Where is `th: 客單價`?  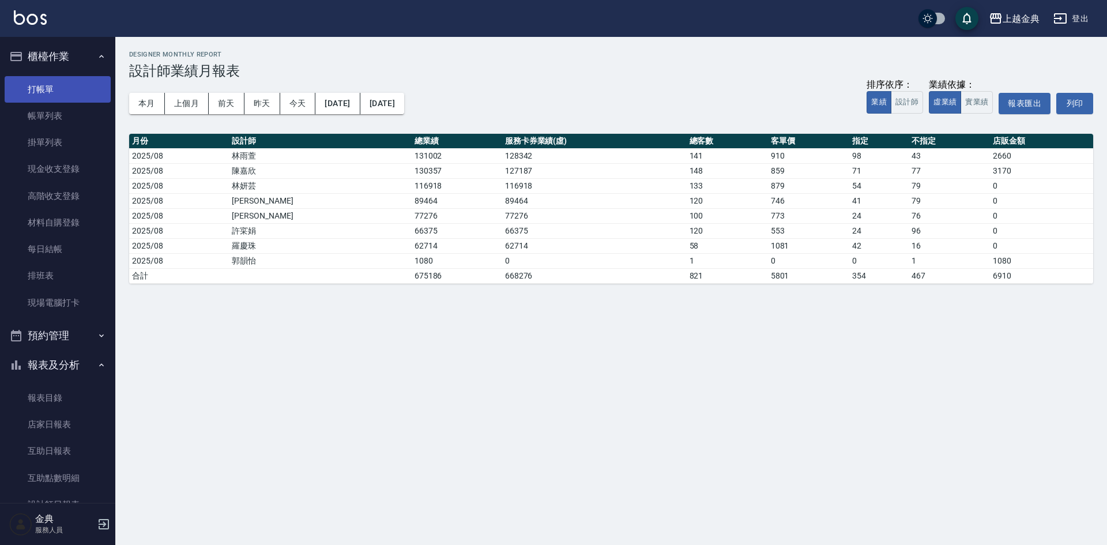 th: 客單價 is located at coordinates (808, 141).